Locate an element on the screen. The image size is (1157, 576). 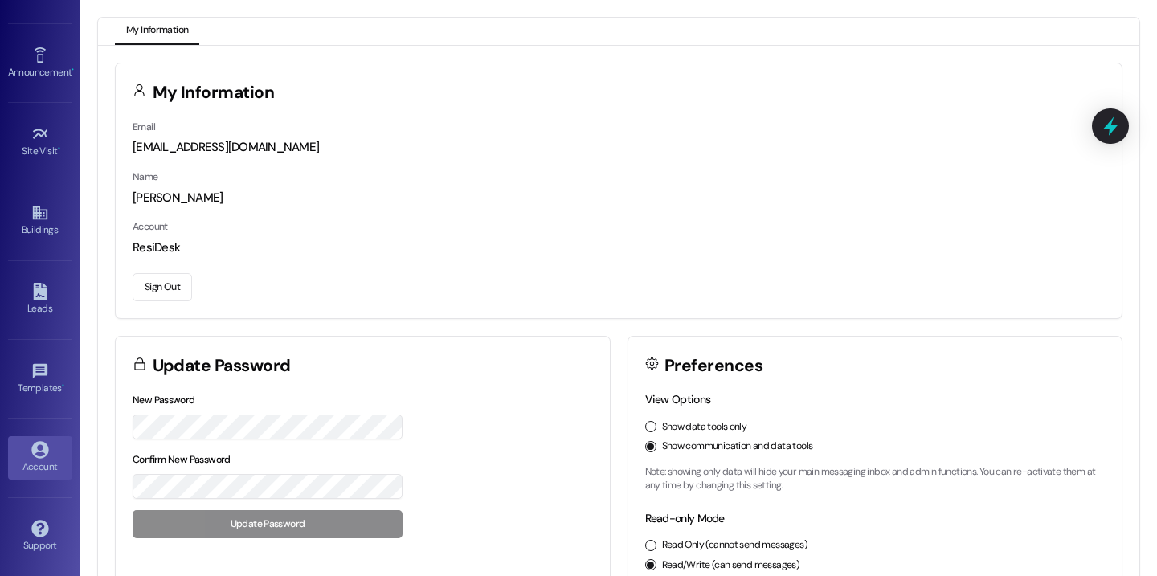
h3: Update Password is located at coordinates (222, 365).